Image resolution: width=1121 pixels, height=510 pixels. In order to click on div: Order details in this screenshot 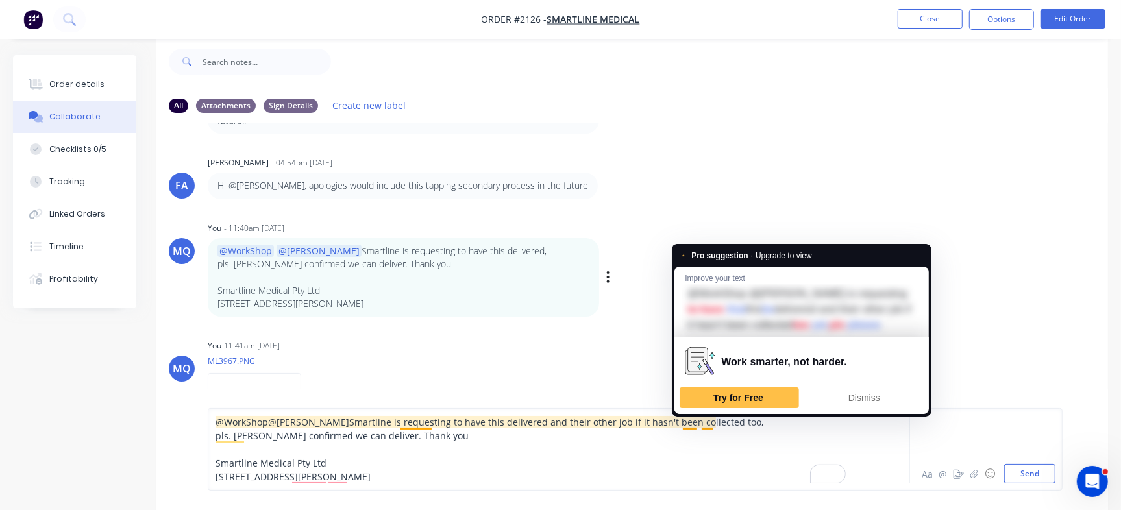, I will do `click(77, 84)`.